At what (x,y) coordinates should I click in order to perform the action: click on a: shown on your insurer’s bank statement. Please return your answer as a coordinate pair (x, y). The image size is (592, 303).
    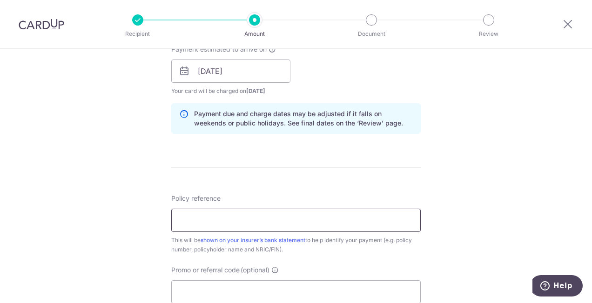
    Looking at the image, I should click on (253, 240).